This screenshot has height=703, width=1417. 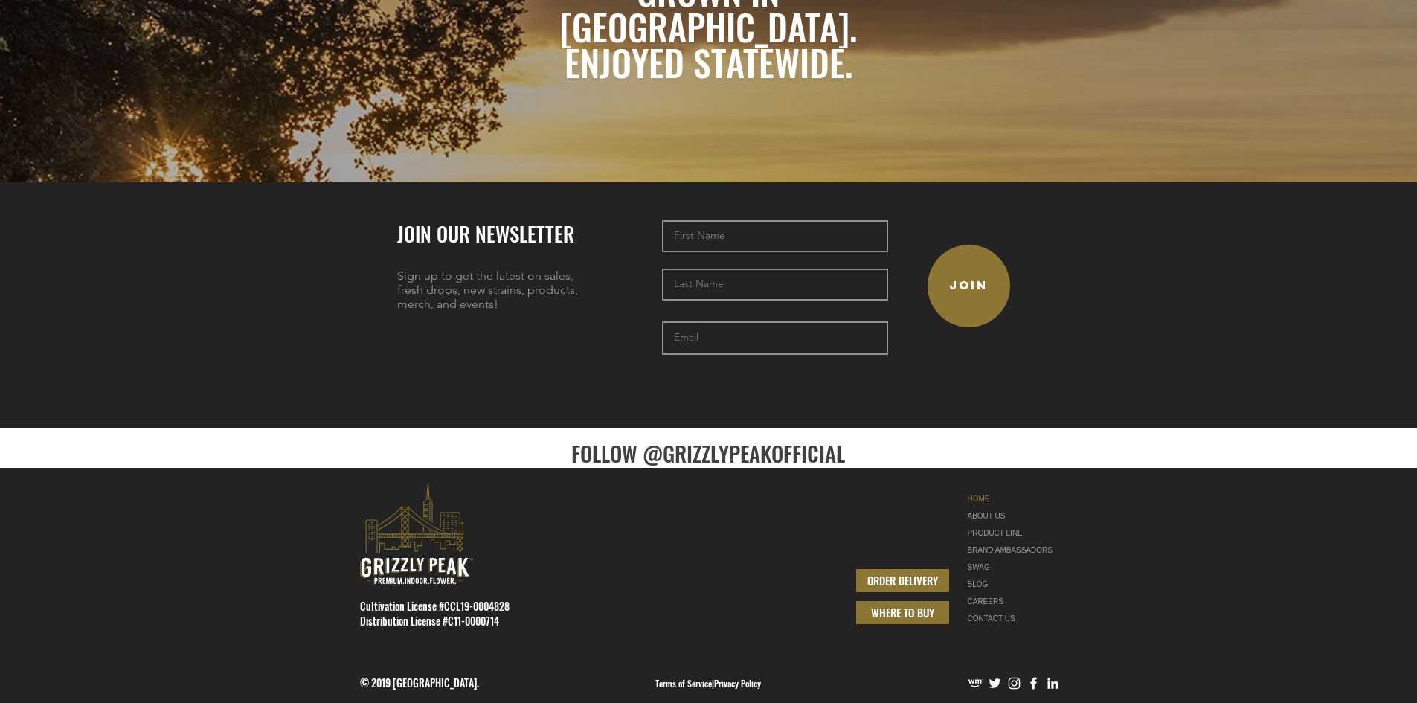 What do you see at coordinates (435, 613) in the screenshot?
I see `span: Cultivation License #CCL19-0004828 Distribution License #C11-0000714` at bounding box center [435, 613].